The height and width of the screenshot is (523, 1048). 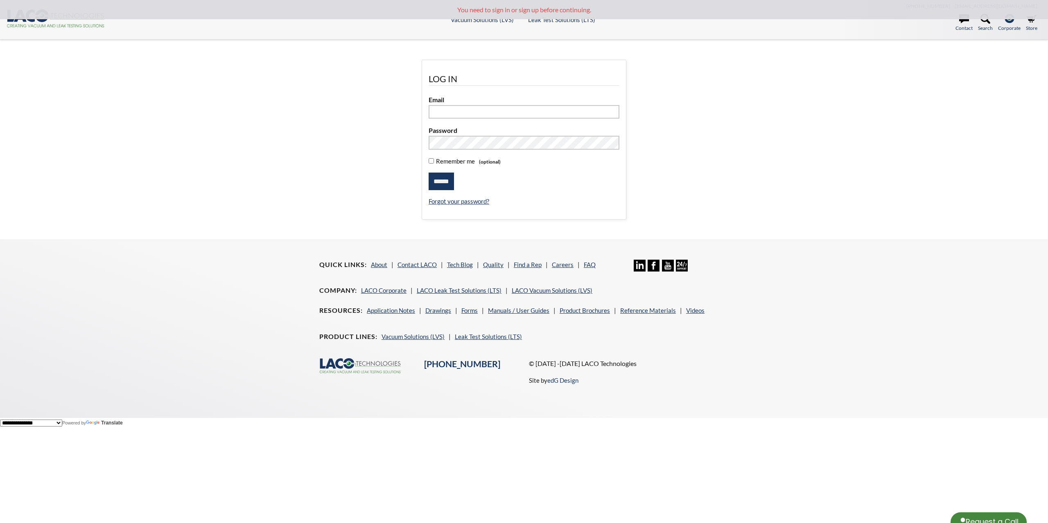 I want to click on a: Reference Materials, so click(x=648, y=311).